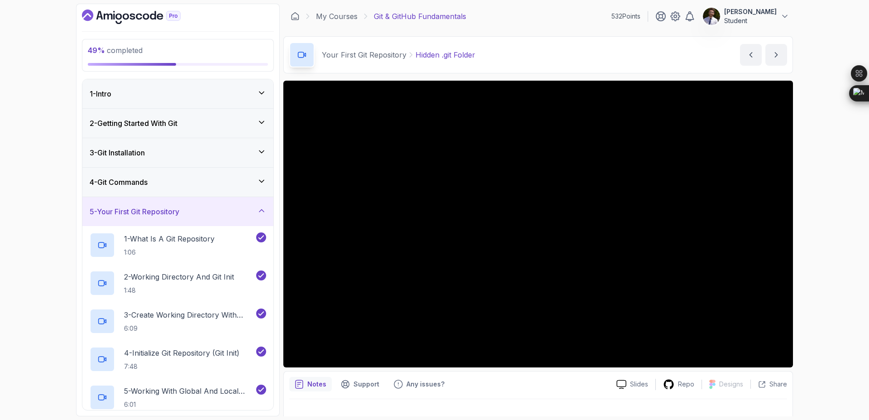 Image resolution: width=869 pixels, height=420 pixels. I want to click on p: Hidden .git Folder, so click(445, 55).